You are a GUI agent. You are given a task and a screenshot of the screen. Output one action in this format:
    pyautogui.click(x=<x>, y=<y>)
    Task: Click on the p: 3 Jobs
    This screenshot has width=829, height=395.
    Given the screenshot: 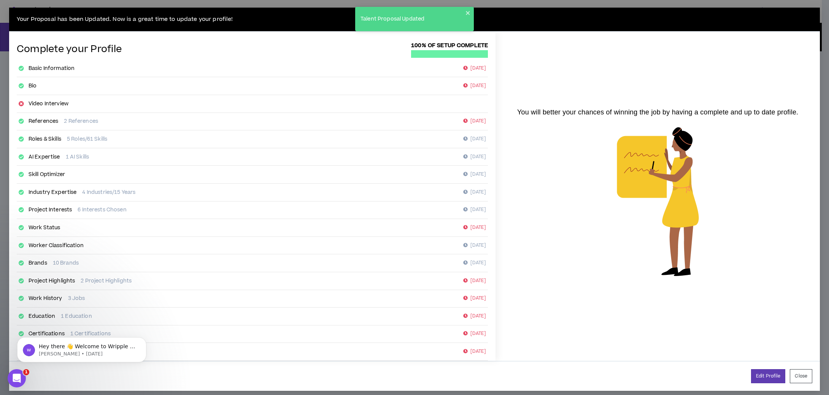 What is the action you would take?
    pyautogui.click(x=76, y=298)
    